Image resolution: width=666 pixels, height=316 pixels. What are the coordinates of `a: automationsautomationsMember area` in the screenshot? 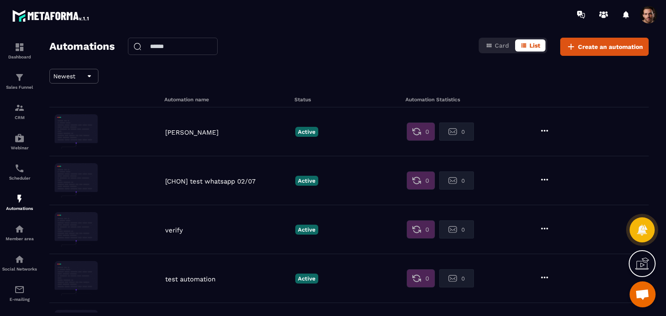 It's located at (19, 233).